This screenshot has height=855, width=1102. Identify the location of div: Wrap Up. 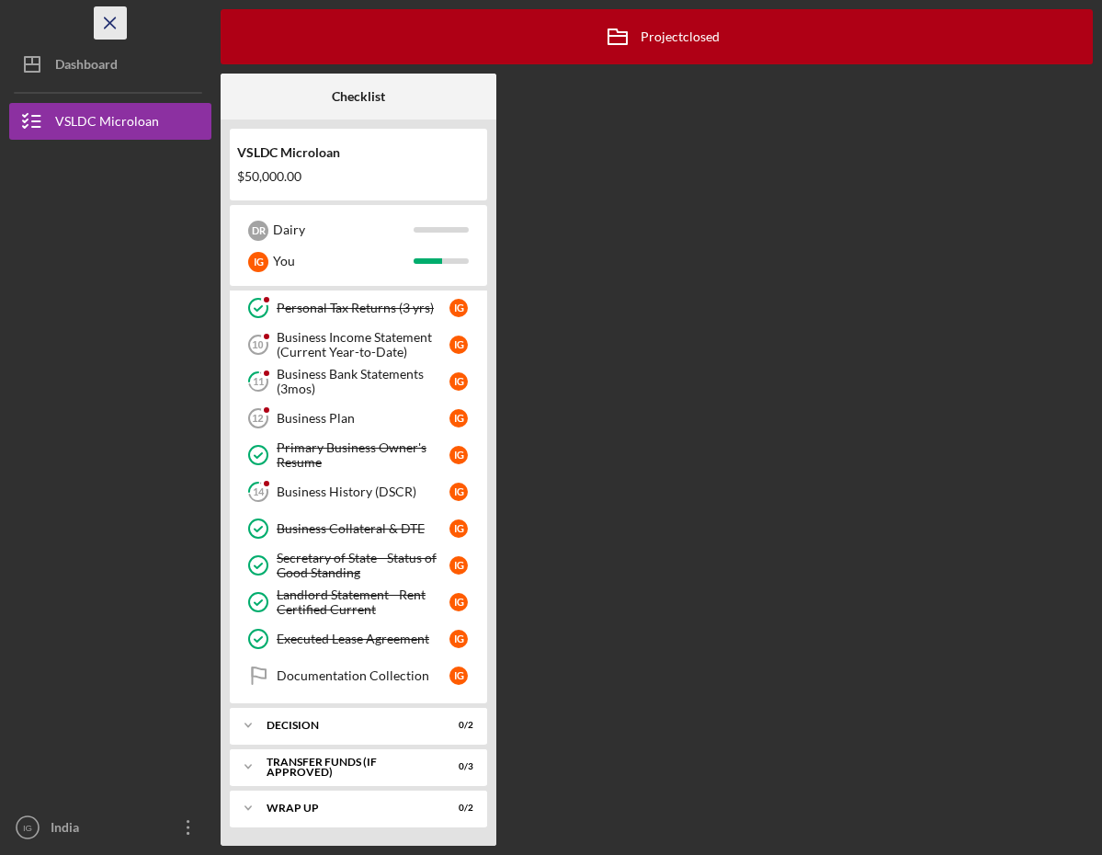
(347, 808).